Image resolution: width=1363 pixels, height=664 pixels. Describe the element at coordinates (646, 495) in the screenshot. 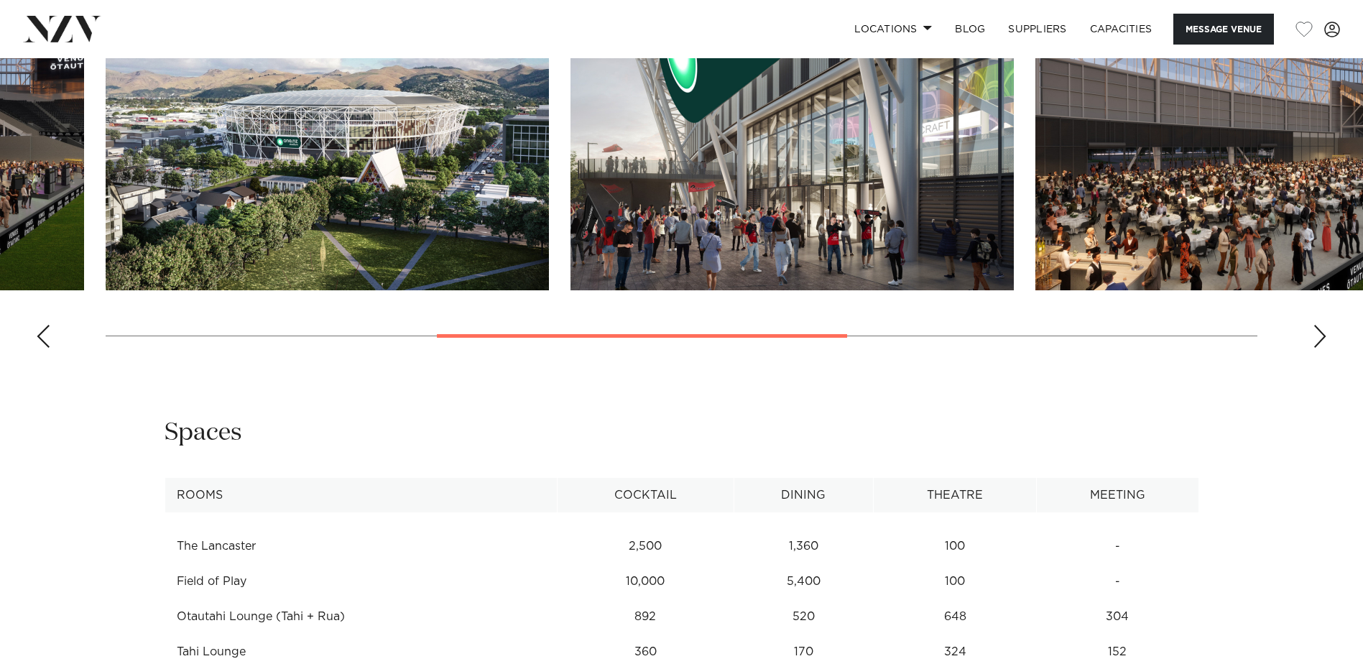

I see `th: Cocktail` at that location.